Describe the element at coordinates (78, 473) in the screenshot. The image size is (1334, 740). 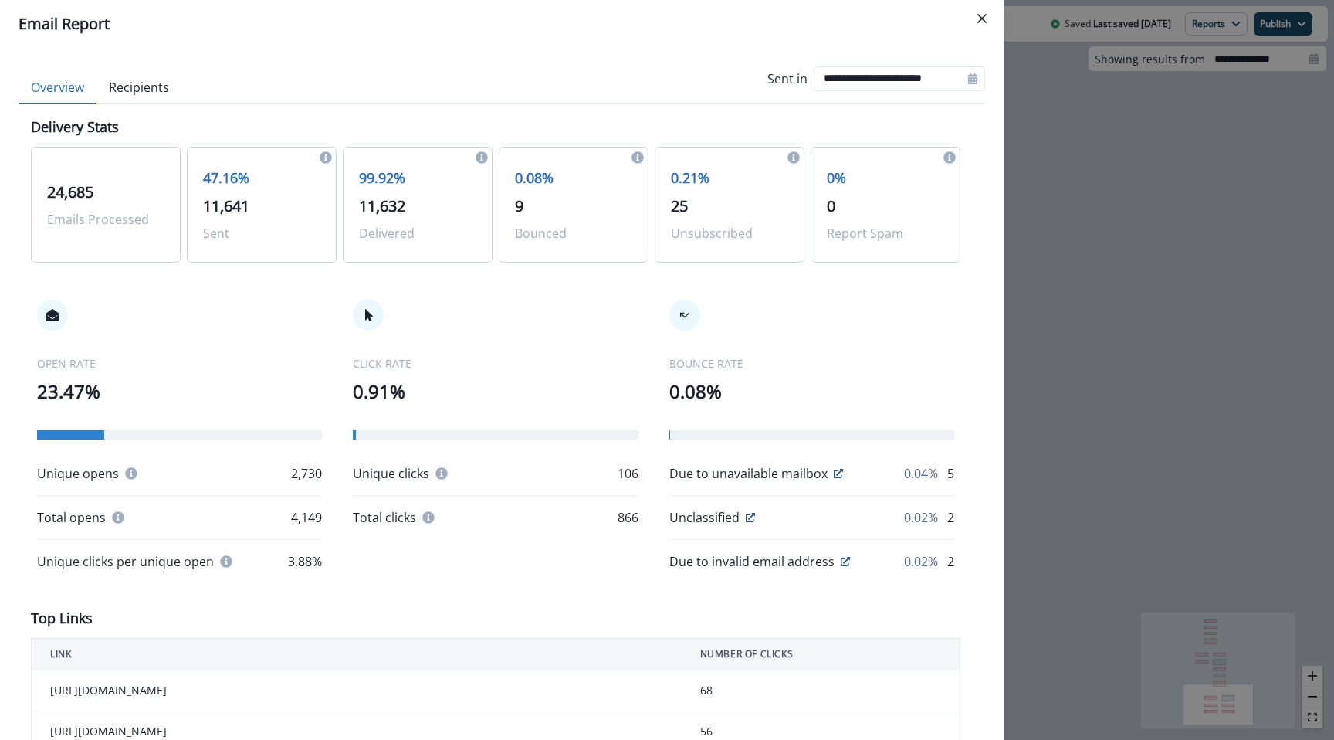
I see `p: Unique opens` at that location.